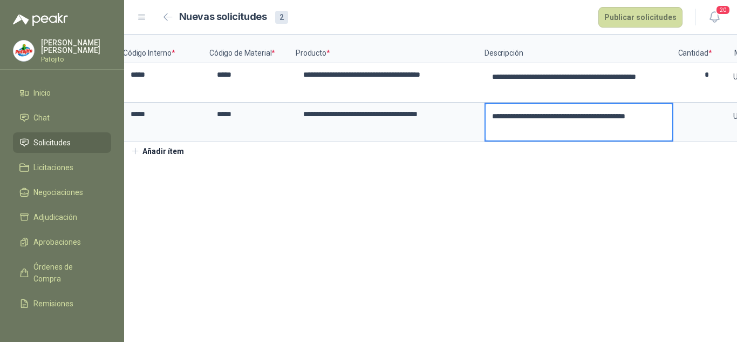  What do you see at coordinates (223, 17) in the screenshot?
I see `h2: Nuevas solicitudes` at bounding box center [223, 17].